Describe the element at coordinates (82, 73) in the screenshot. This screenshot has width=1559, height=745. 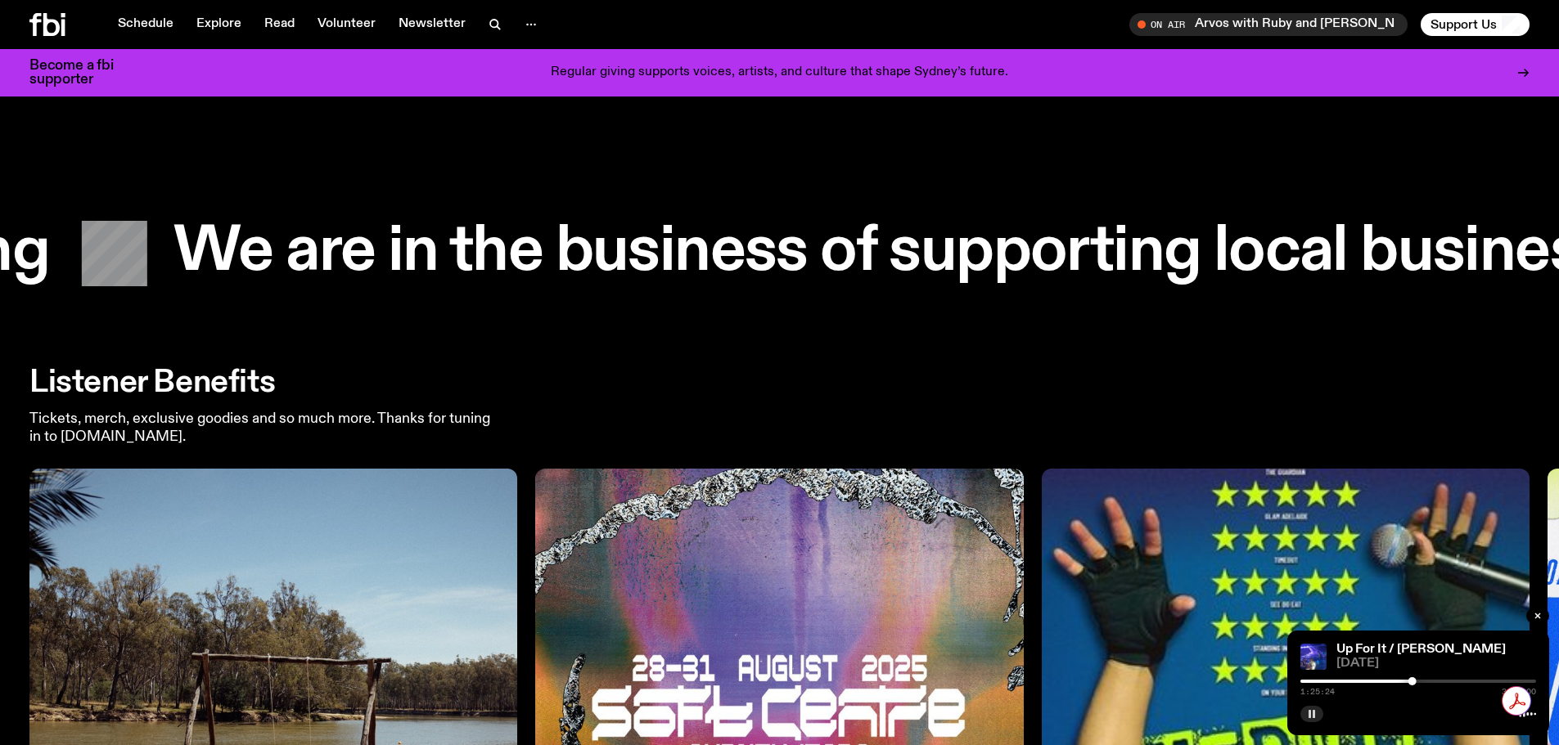
I see `h3: Become a fbi supporter` at that location.